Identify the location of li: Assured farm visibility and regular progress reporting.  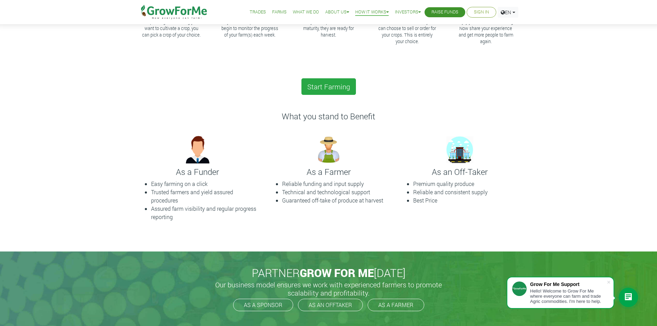
(205, 213).